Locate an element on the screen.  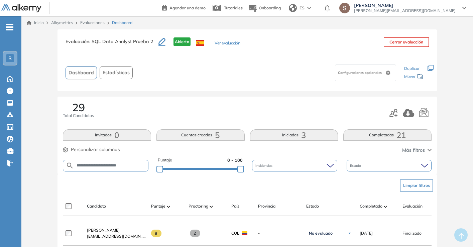
span: COL is located at coordinates (235, 233).